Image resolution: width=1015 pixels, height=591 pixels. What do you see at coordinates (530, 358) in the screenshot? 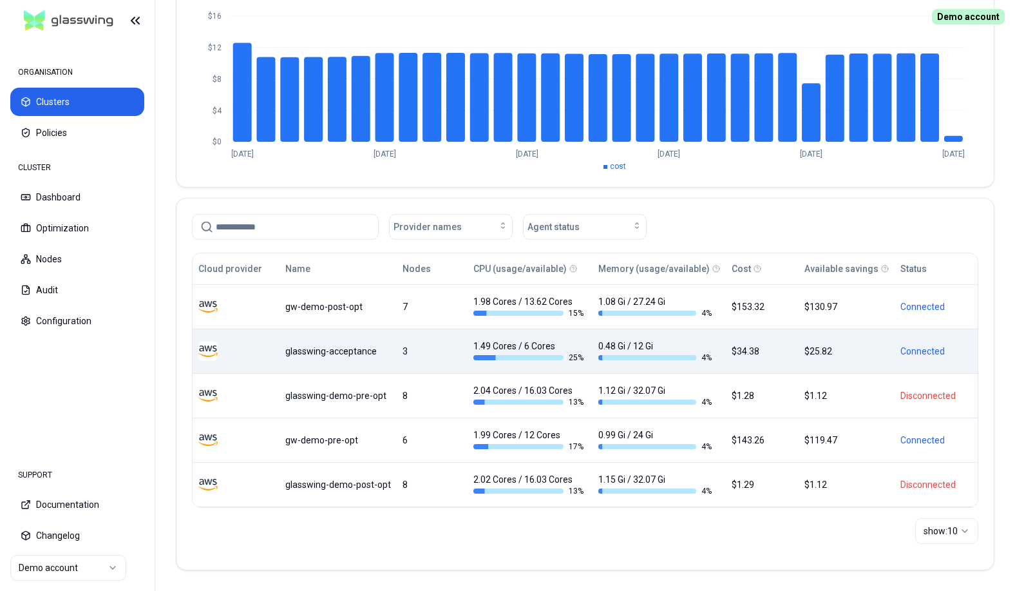
I see `div: 25 %` at bounding box center [530, 358].